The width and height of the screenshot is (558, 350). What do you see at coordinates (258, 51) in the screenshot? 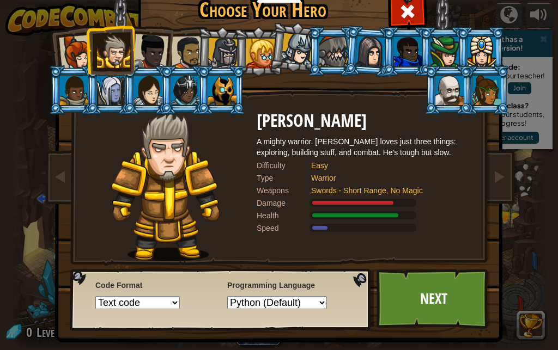
I see `li: Miss Hushbaum` at bounding box center [258, 51].